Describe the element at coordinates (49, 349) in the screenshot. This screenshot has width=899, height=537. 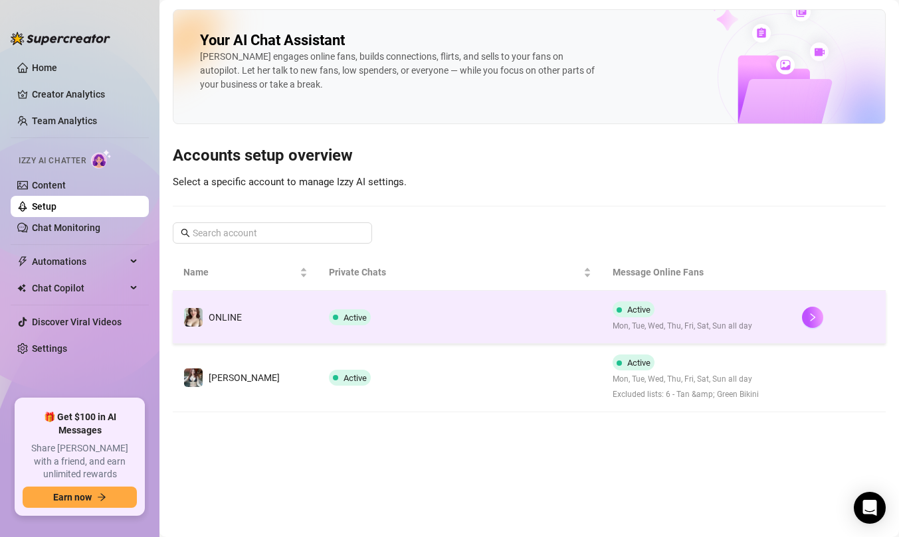
I see `a: Settings` at that location.